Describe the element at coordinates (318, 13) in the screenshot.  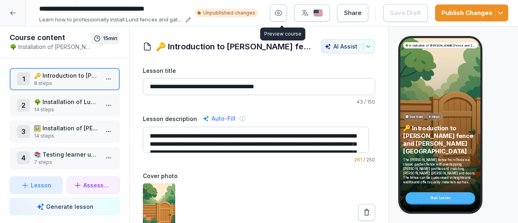
I see `img: us.svg` at that location.